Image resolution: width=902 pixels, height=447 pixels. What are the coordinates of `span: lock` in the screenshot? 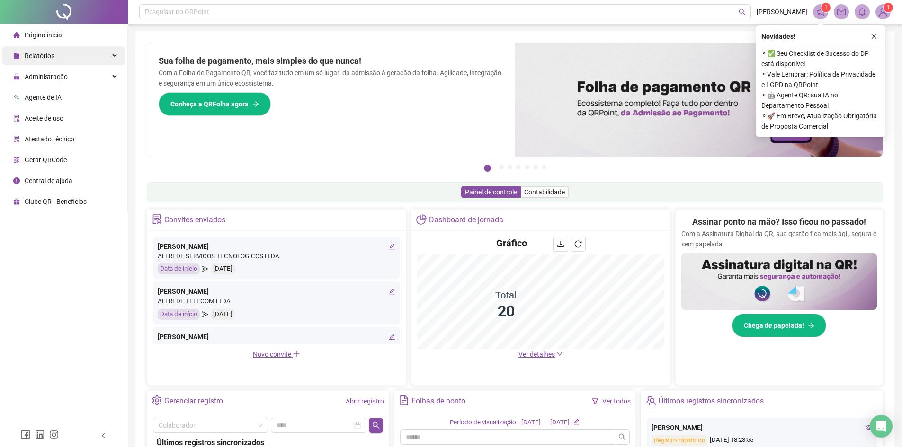 It's located at (17, 77).